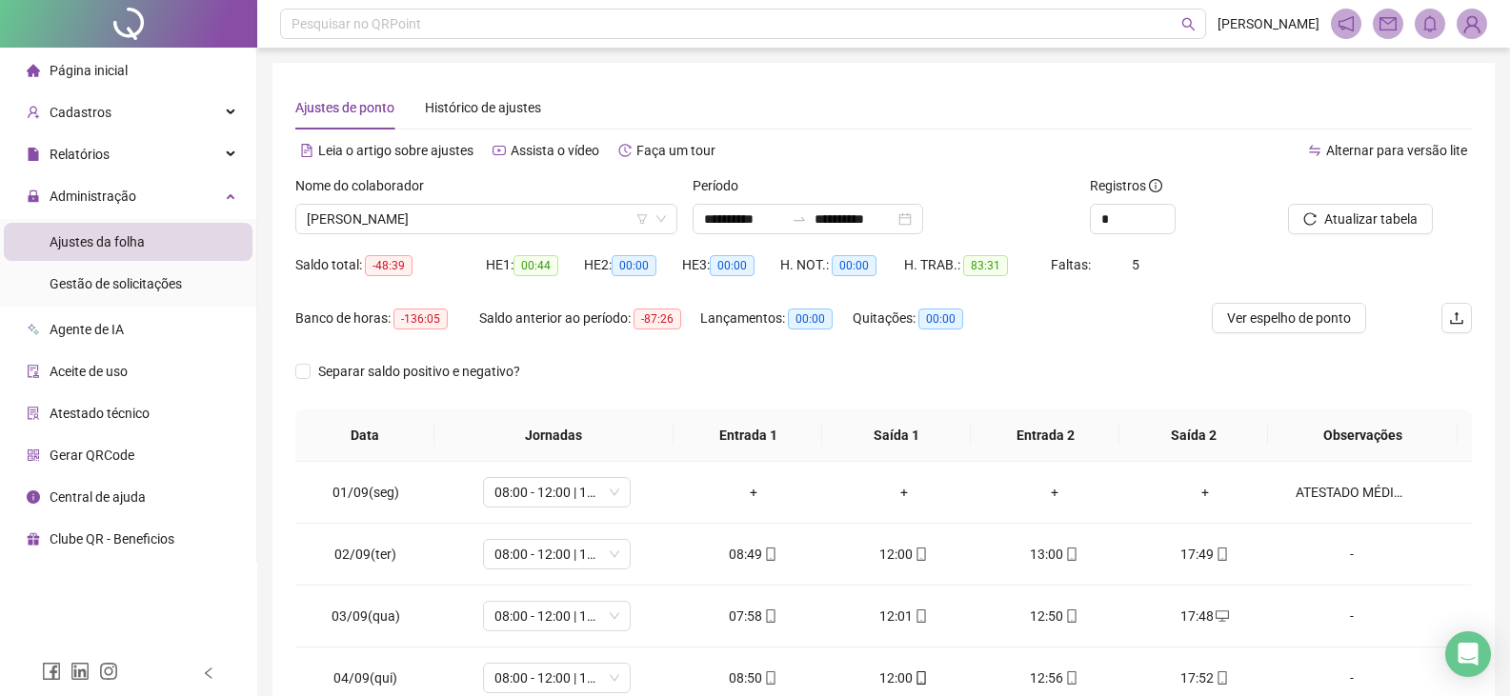 Image resolution: width=1510 pixels, height=696 pixels. What do you see at coordinates (307, 151) in the screenshot?
I see `span: file-text` at bounding box center [307, 151].